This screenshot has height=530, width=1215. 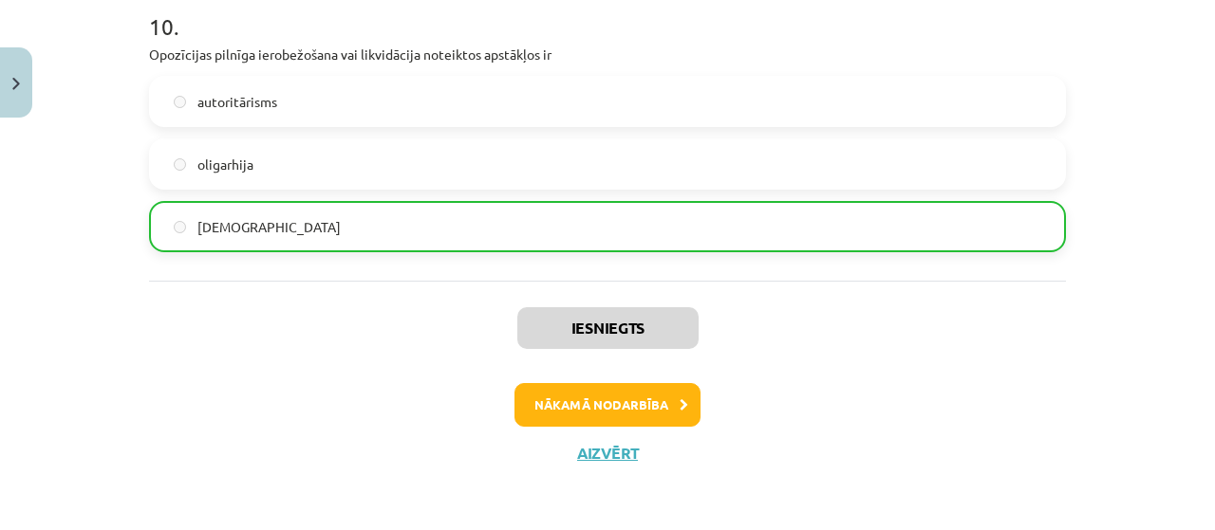 I want to click on img: icon-close-lesson-0947bae3869378f0d4975bcd49f059093ad1ed9edebbc8119c70593378902aed.svg, so click(x=16, y=84).